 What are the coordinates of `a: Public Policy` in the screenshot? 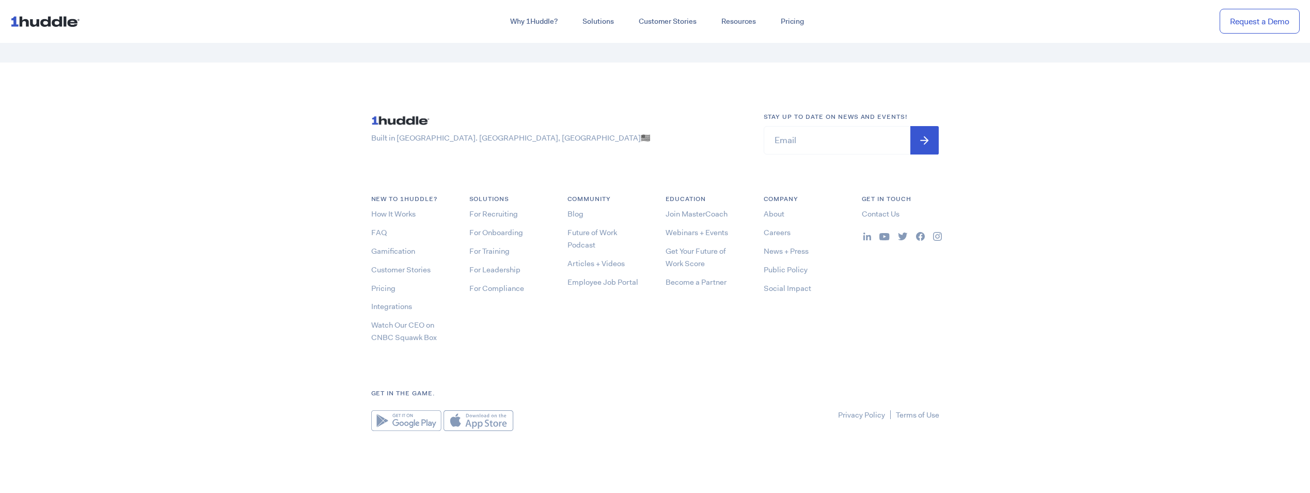 It's located at (785, 270).